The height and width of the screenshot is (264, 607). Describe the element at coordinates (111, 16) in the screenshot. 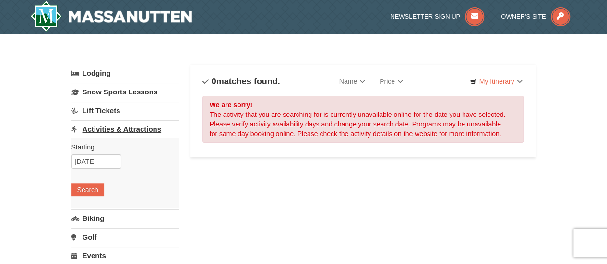

I see `a: Massanutten Resort` at that location.